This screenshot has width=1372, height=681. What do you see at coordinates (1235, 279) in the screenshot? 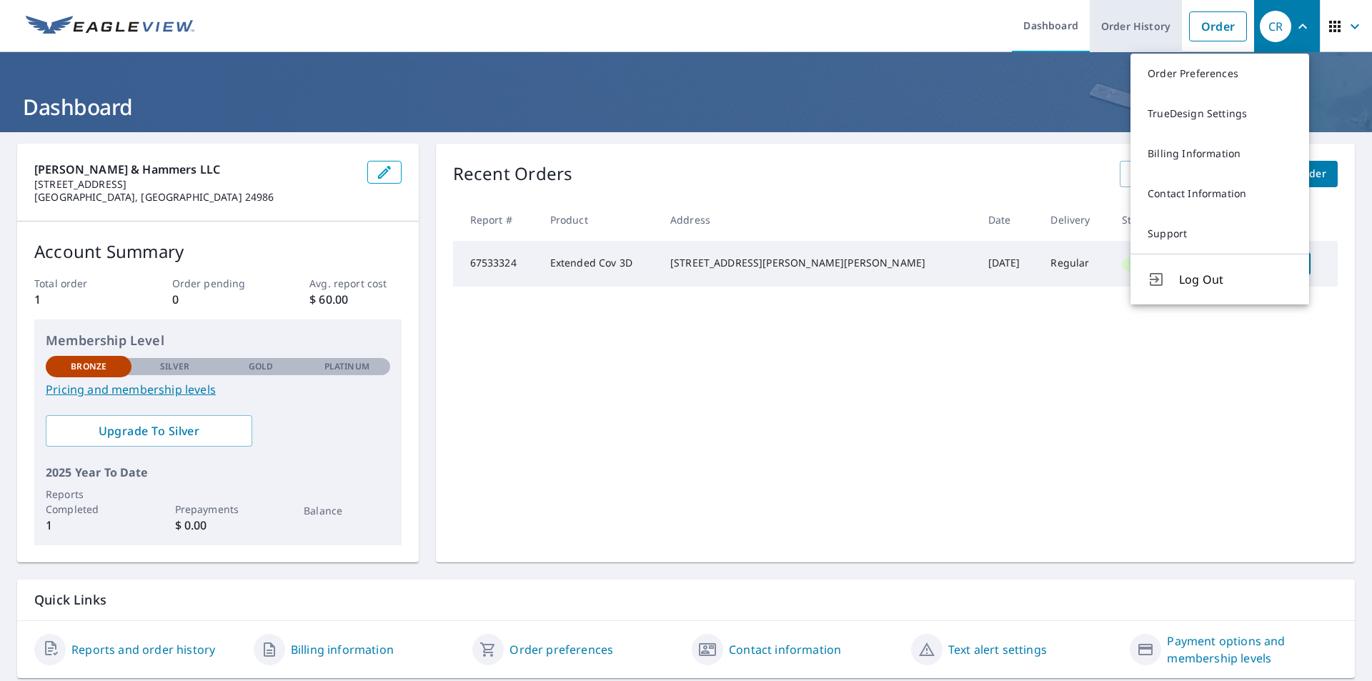
I see `span: Log Out` at bounding box center [1235, 279].